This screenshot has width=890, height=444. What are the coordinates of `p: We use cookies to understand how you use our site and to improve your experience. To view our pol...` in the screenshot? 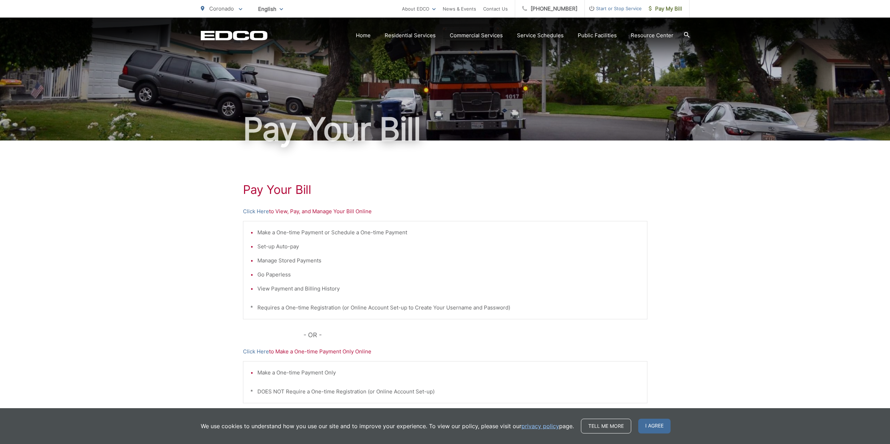 It's located at (387, 426).